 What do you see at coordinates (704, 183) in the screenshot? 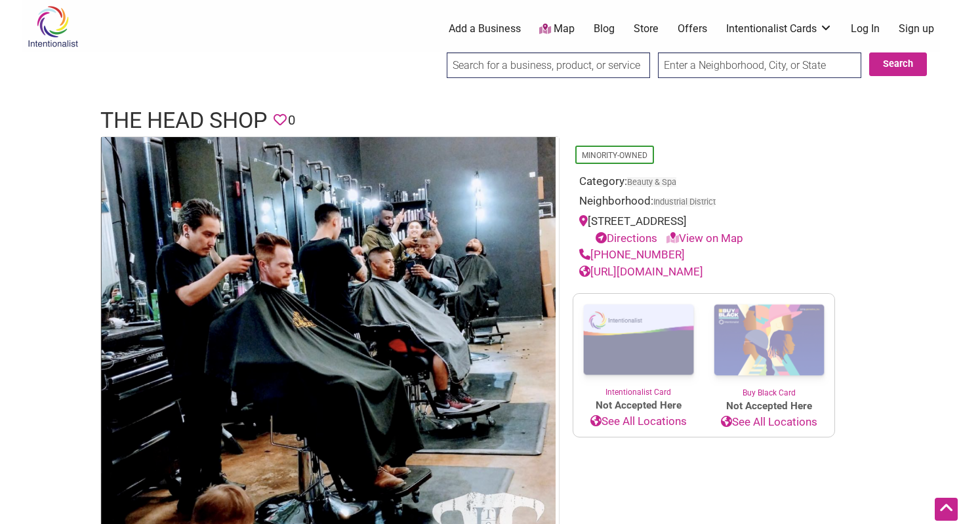
I see `div: Category:` at bounding box center [704, 183].